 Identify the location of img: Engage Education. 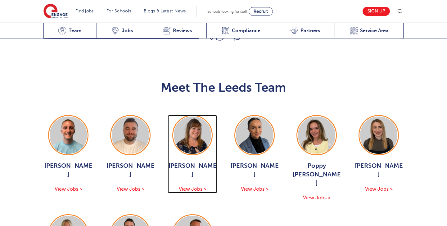
(56, 11).